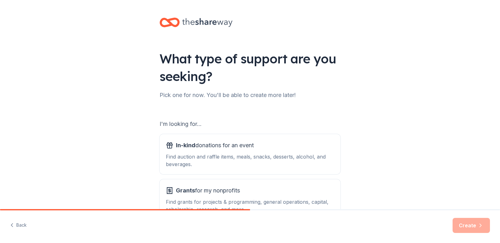  Describe the element at coordinates (250, 200) in the screenshot. I see `button: Grantsfor my nonprofitsFind grants for projects & programming, general operations, capital, schol...` at that location.